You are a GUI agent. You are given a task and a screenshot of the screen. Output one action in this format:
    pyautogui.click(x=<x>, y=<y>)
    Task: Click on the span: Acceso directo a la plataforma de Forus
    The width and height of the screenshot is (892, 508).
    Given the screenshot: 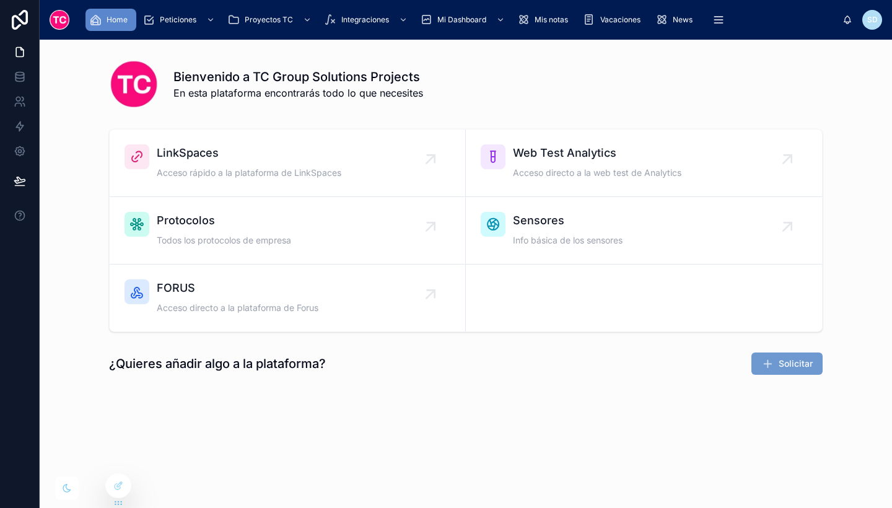 What is the action you would take?
    pyautogui.click(x=237, y=308)
    